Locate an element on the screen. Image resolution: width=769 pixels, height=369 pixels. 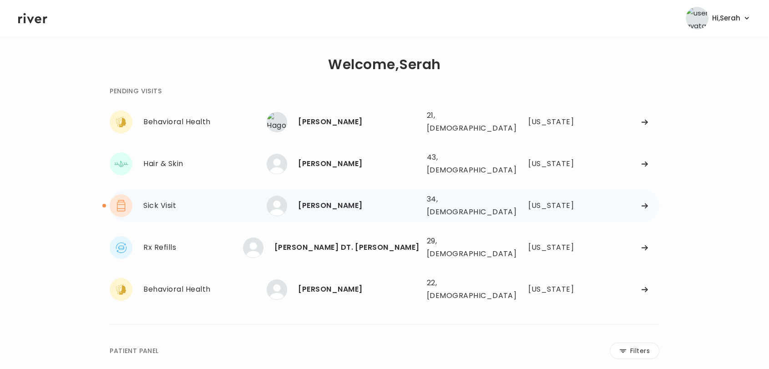
div: PENDING VISITS is located at coordinates (136, 91).